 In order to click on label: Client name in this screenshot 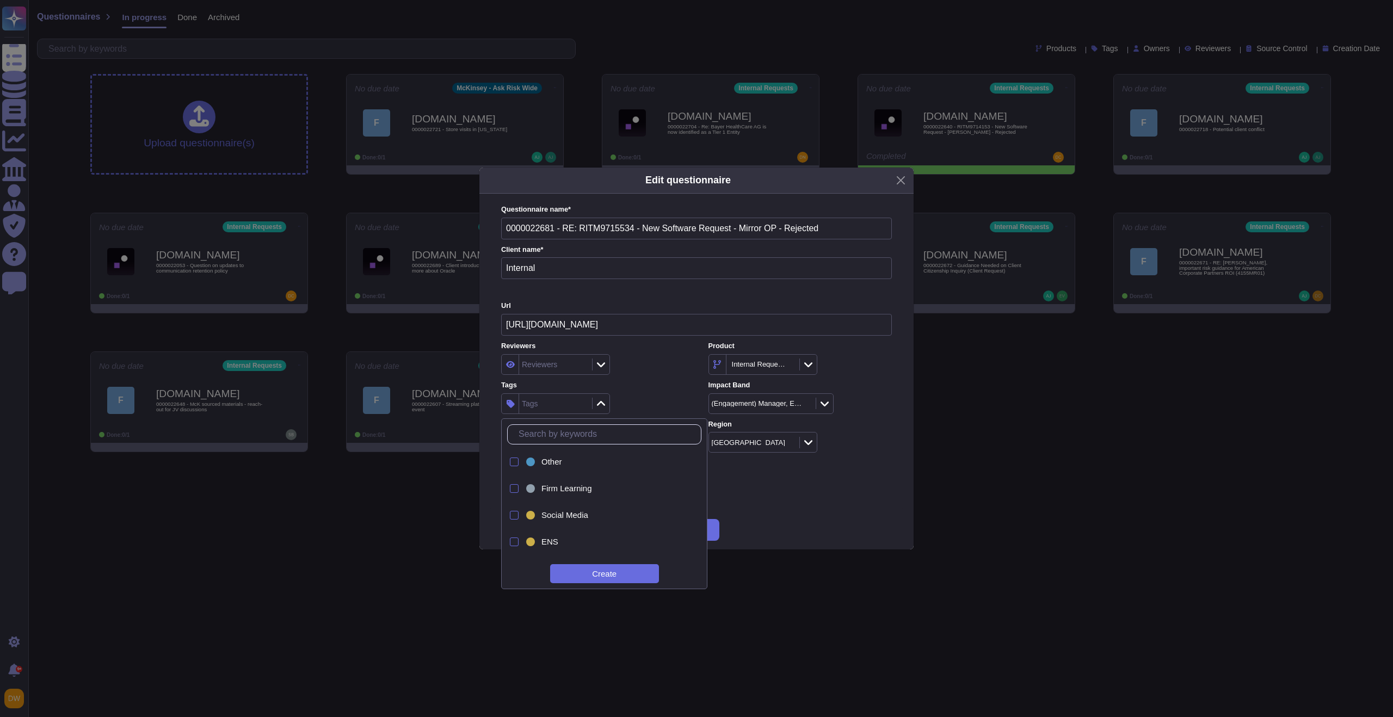, I will do `click(696, 250)`.